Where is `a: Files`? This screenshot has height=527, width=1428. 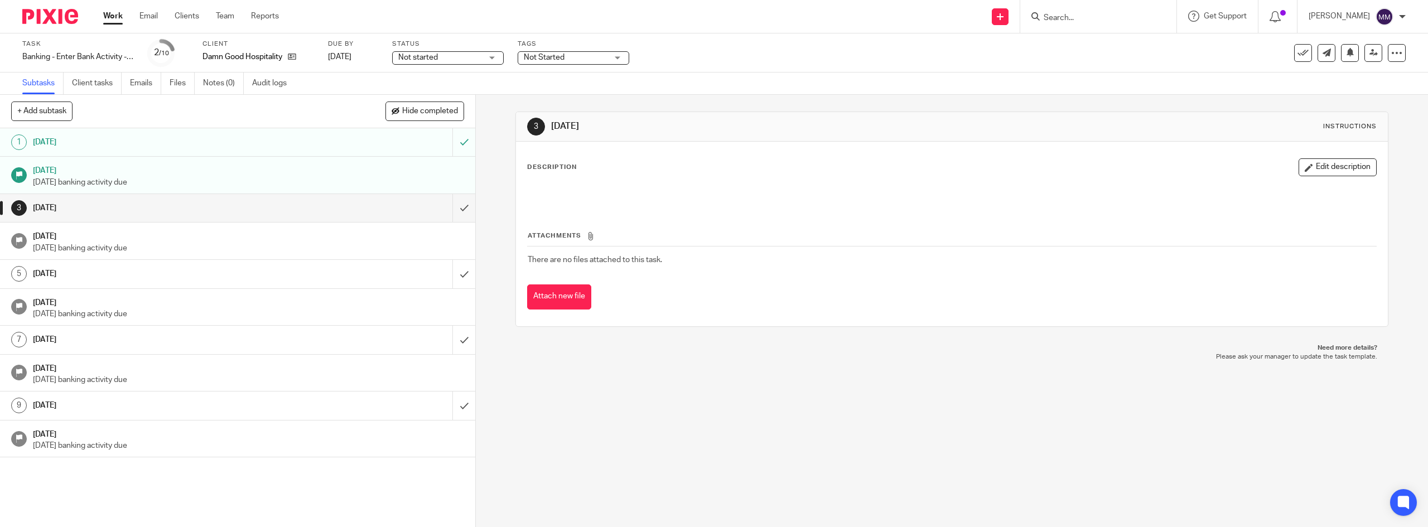 a: Files is located at coordinates (182, 83).